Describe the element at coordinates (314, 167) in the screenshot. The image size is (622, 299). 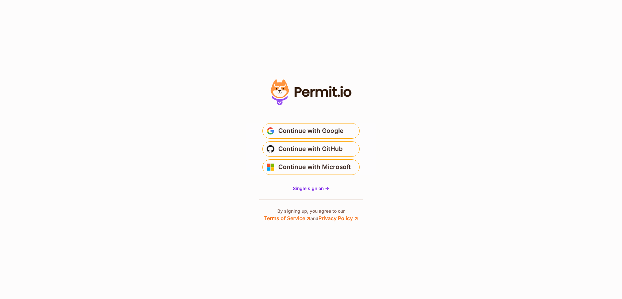
I see `span: Continue with Microsoft` at that location.